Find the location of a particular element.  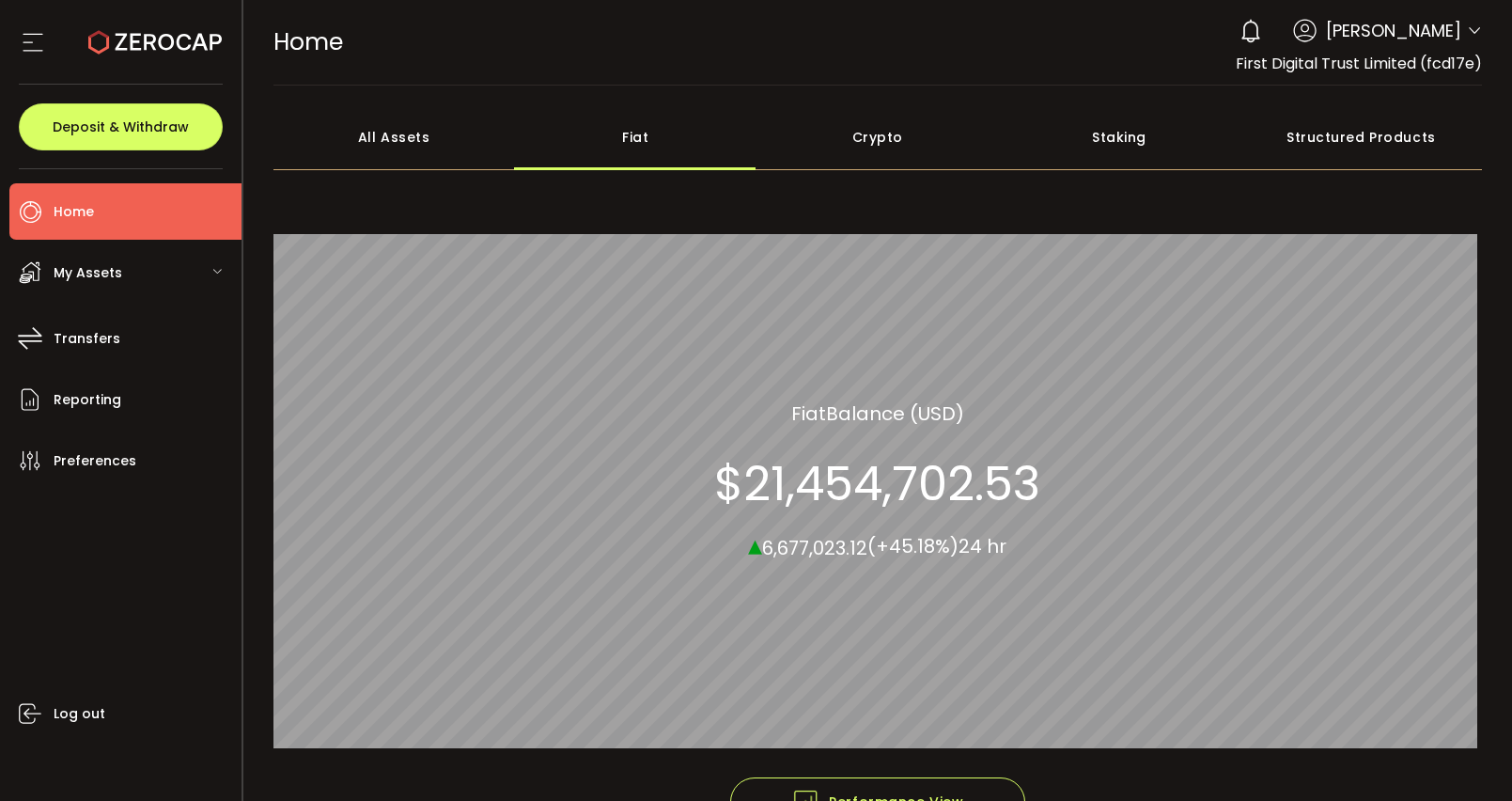

button: Deposit & Withdraw is located at coordinates (120, 127).